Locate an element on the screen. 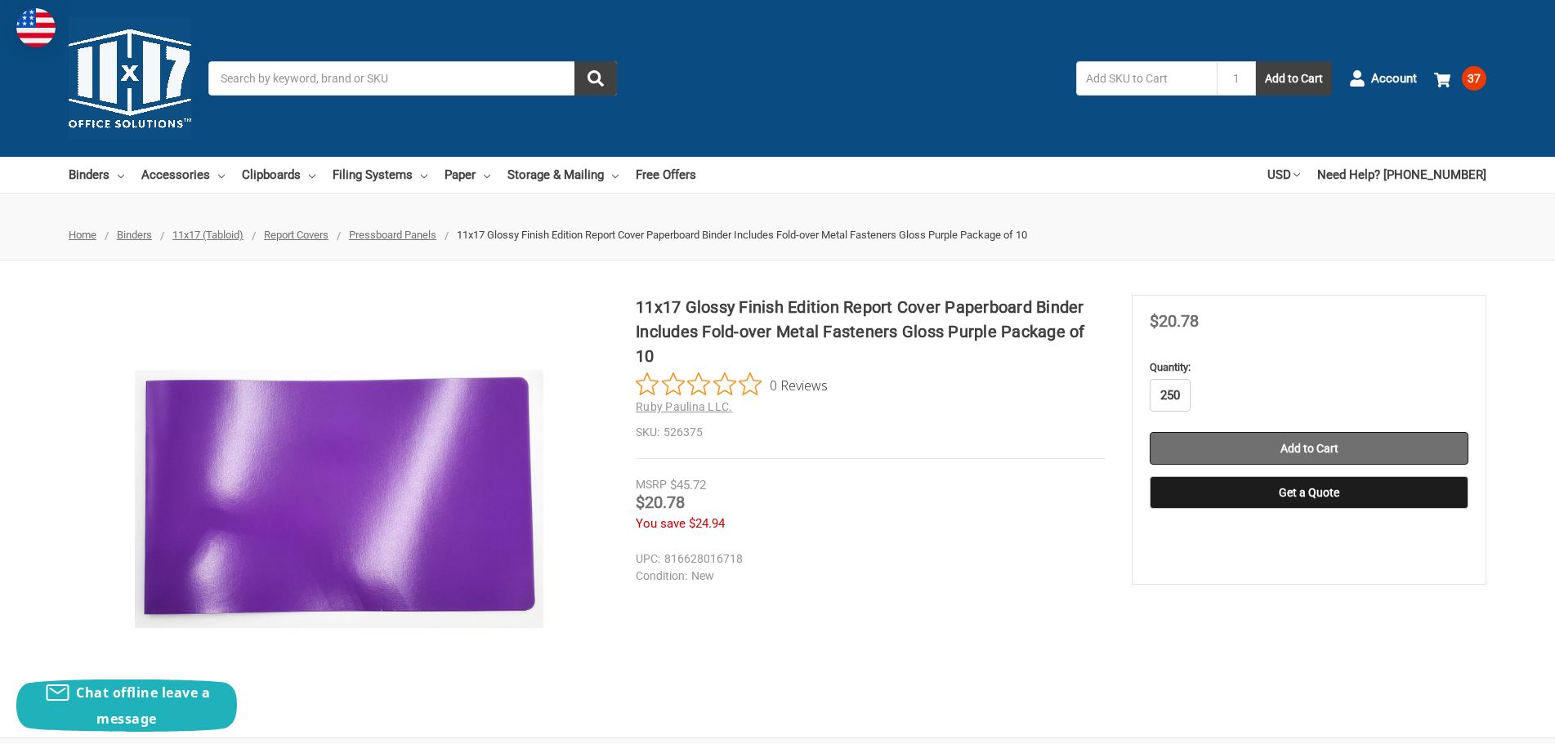  span: Pressboard Panels is located at coordinates (392, 234).